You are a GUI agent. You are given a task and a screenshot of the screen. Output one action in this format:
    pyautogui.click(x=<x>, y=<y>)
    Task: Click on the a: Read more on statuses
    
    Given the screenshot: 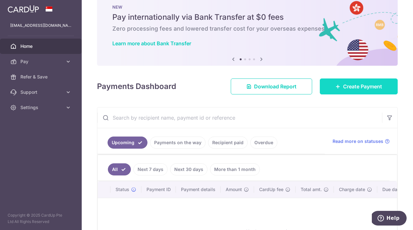 What is the action you would take?
    pyautogui.click(x=361, y=141)
    